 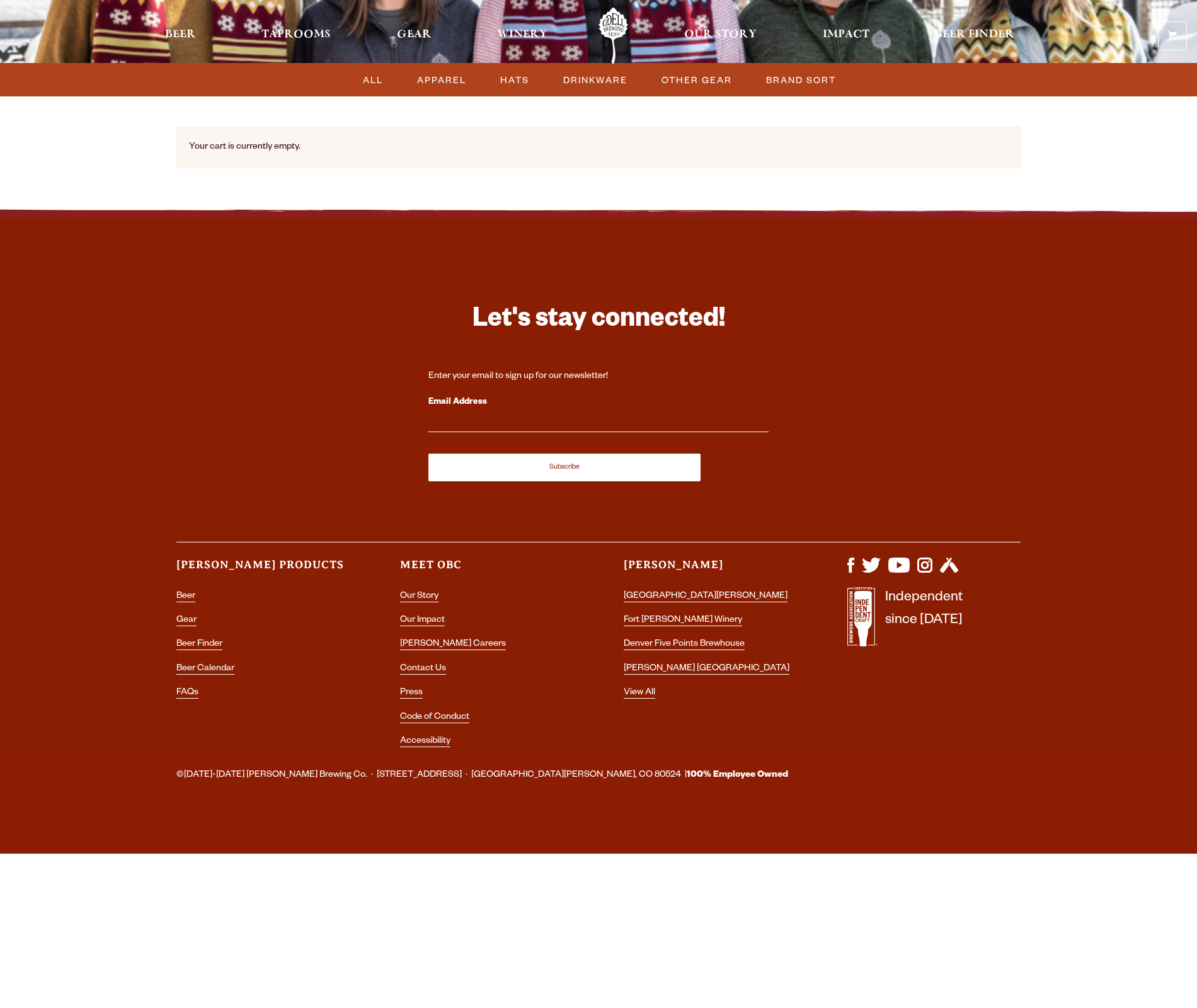 I want to click on a: Visit us on Untappd, so click(x=949, y=572).